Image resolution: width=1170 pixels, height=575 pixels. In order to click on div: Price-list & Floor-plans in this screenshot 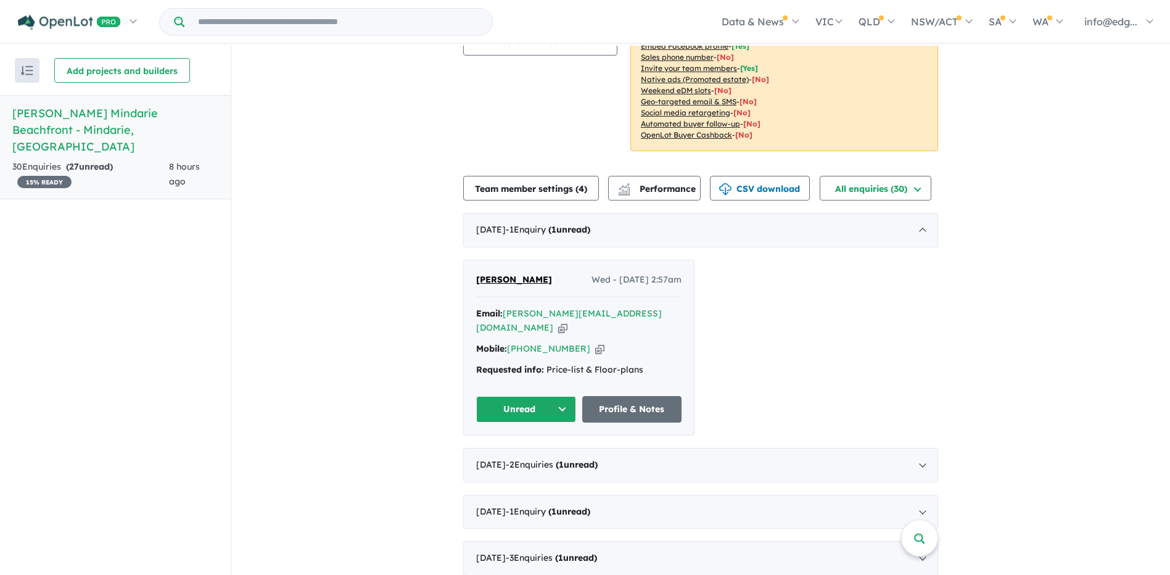, I will do `click(578, 370)`.